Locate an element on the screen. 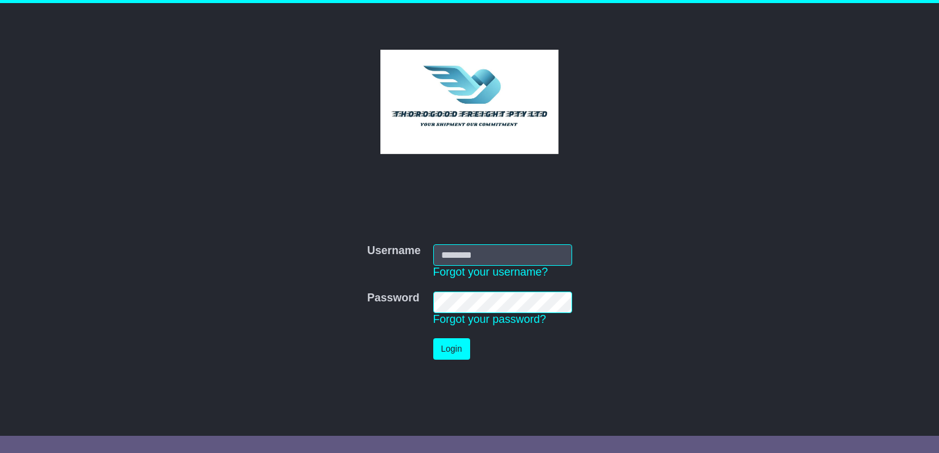 This screenshot has width=939, height=453. button: Login is located at coordinates (452, 349).